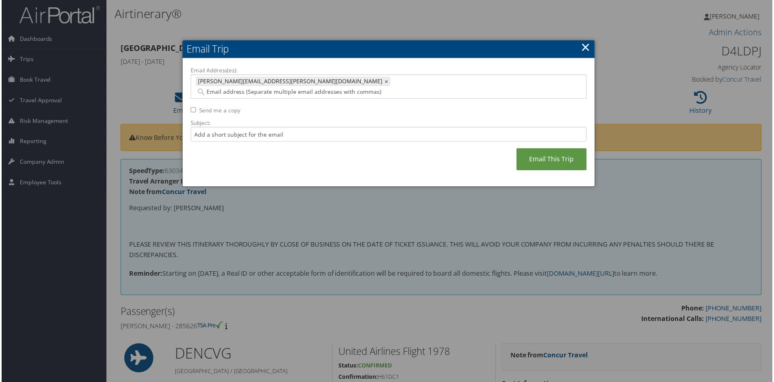 The image size is (774, 382). Describe the element at coordinates (339, 92) in the screenshot. I see `input: Email address (Separate multiple email addresses with commas)` at that location.